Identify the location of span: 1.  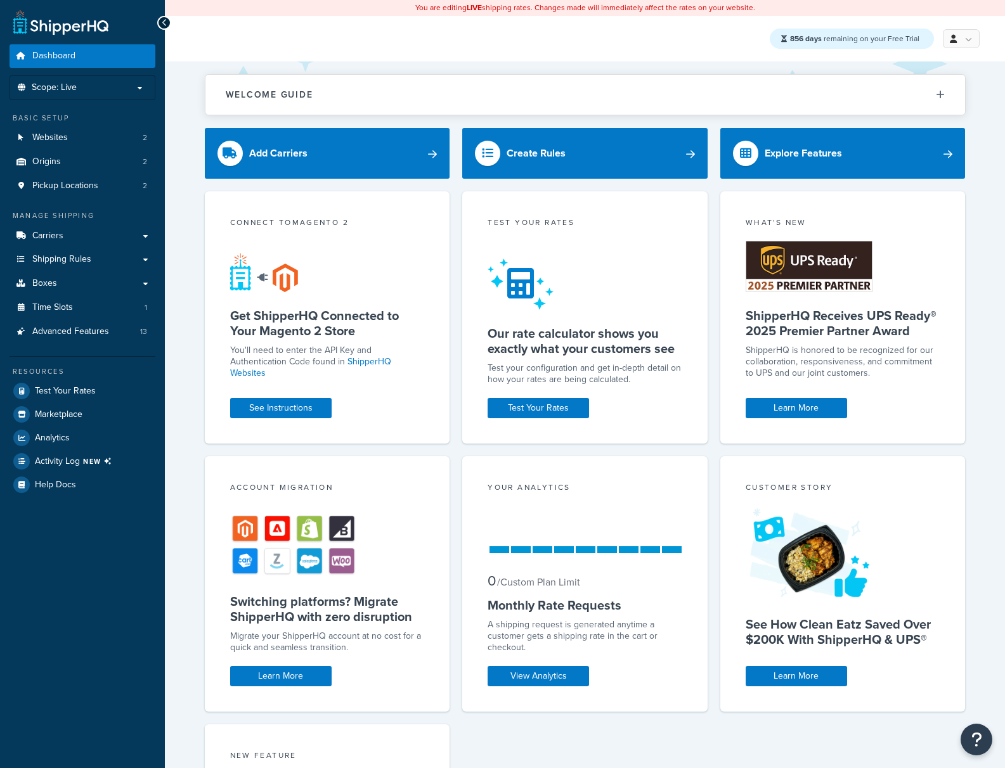
(146, 307).